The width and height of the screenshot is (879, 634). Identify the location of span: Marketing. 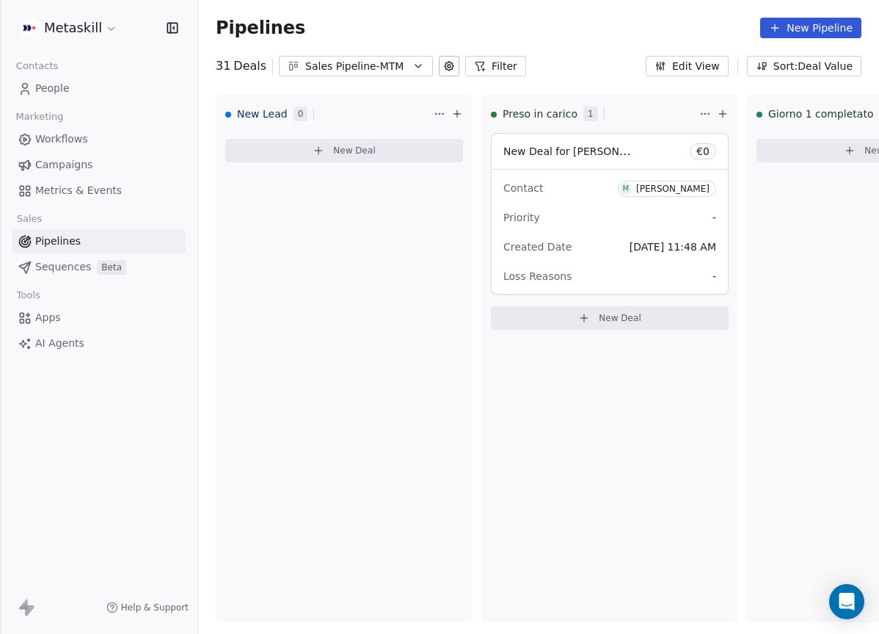
(40, 117).